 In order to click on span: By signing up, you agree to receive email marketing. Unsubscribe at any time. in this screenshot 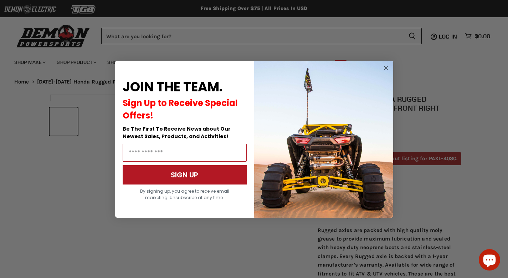, I will do `click(185, 194)`.